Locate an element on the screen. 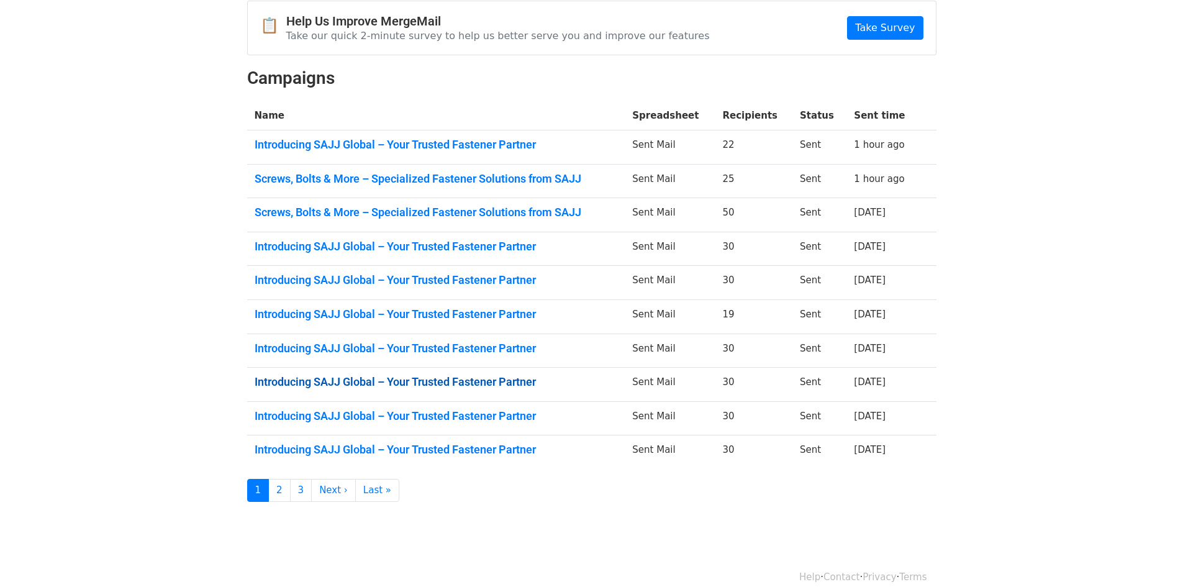  h2: Campaigns is located at coordinates (592, 78).